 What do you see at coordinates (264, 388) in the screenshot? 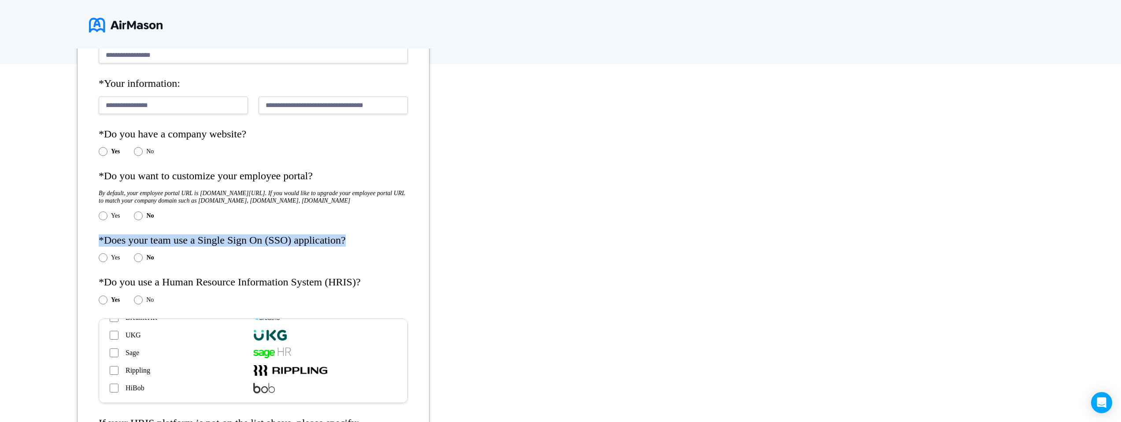
I see `img: HiBob` at bounding box center [264, 388].